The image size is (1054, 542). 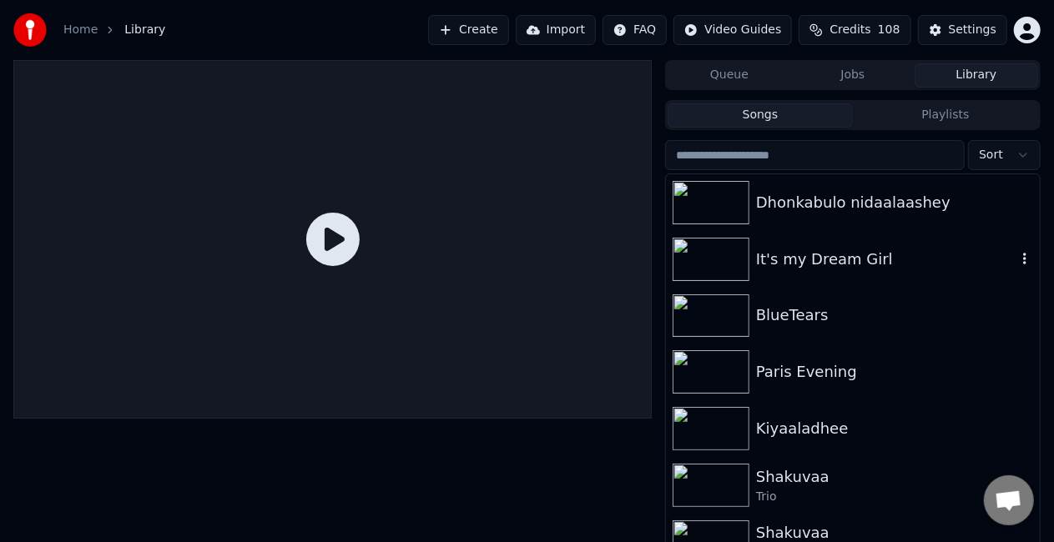 What do you see at coordinates (894, 203) in the screenshot?
I see `div: Dhonkabulo nidaalaashey` at bounding box center [894, 203].